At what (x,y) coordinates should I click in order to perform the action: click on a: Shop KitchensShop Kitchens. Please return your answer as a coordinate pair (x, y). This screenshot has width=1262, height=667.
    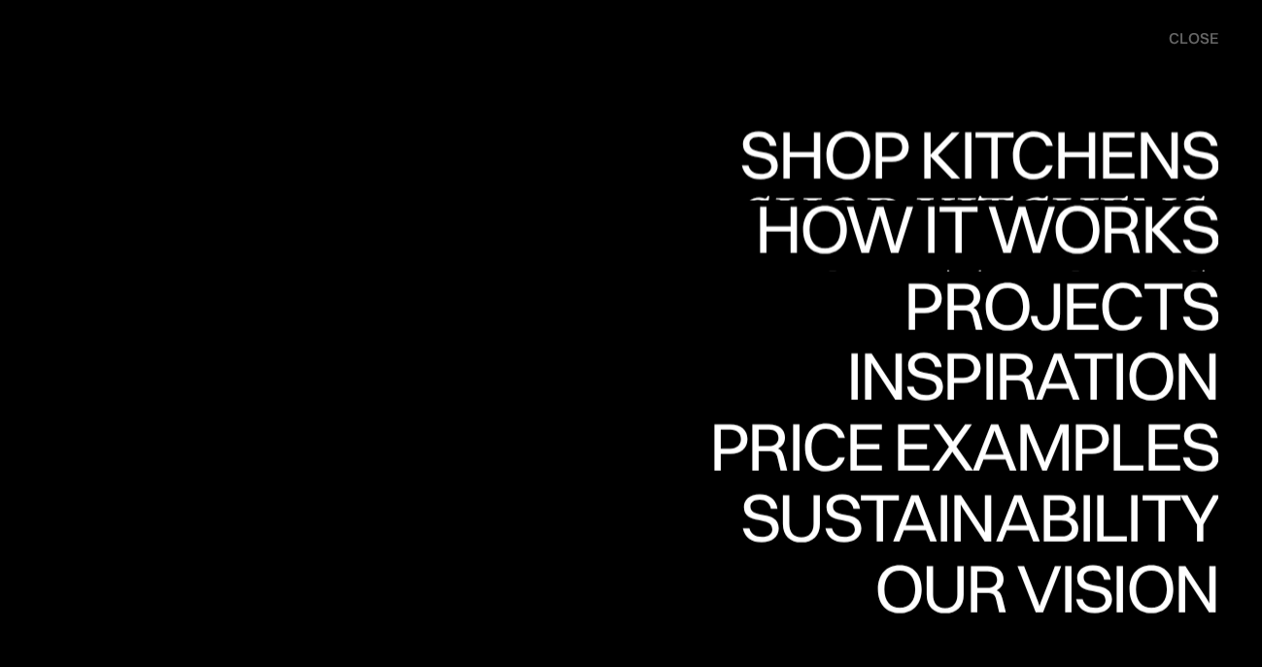
    Looking at the image, I should click on (973, 165).